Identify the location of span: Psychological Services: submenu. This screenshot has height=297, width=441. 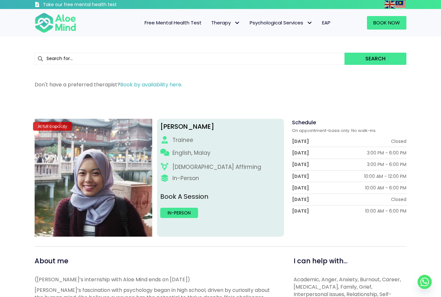
(309, 23).